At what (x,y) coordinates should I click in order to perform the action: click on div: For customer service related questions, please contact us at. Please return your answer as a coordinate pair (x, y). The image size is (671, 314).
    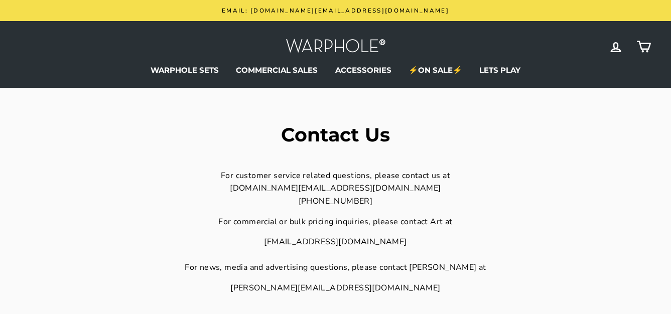
    Looking at the image, I should click on (335, 176).